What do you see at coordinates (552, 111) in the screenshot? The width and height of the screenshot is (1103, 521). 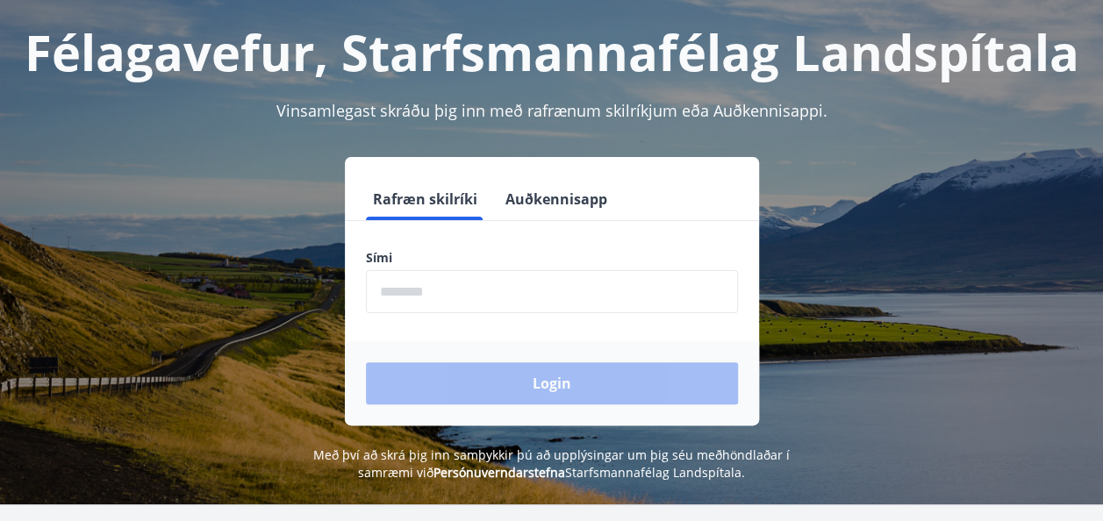 I see `span: Vinsamlegast skráðu þig inn með rafrænum skilríkjum eða Auðkennisappi.` at bounding box center [552, 111].